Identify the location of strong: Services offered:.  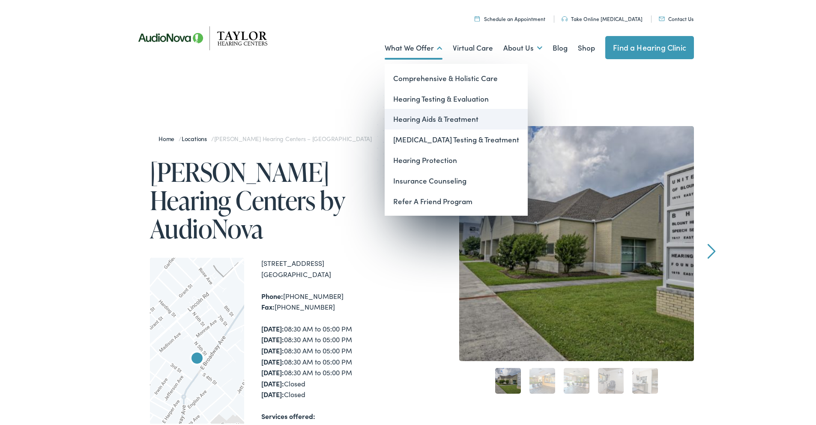
(288, 414).